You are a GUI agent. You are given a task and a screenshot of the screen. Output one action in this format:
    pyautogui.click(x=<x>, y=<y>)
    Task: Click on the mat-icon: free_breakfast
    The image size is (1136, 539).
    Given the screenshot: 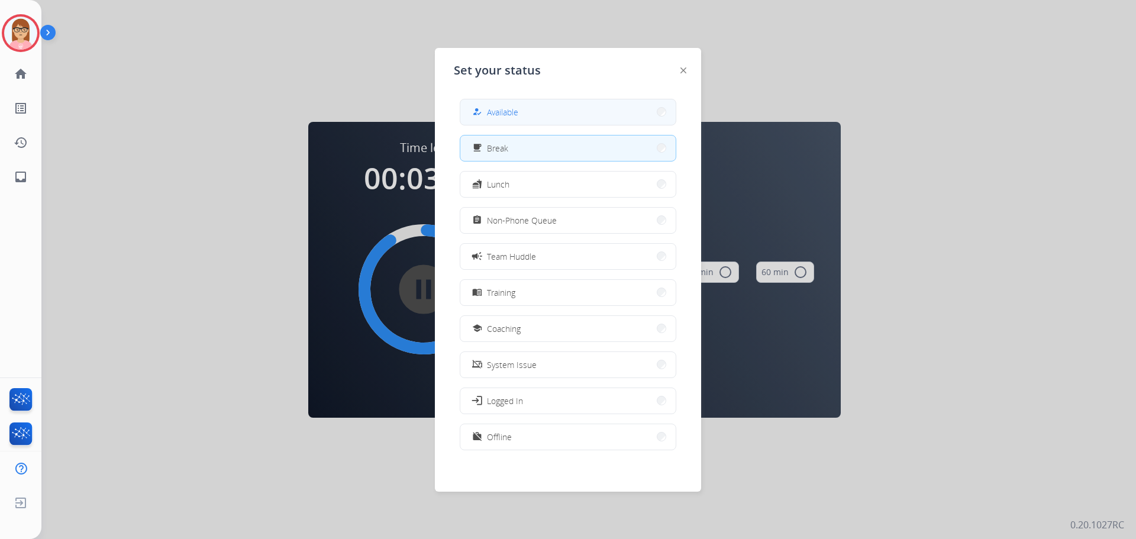 What is the action you would take?
    pyautogui.click(x=477, y=148)
    